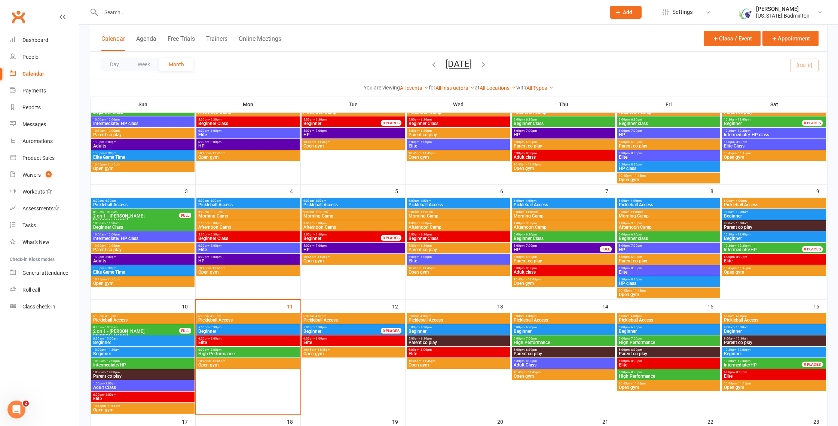 The image size is (838, 426). Describe the element at coordinates (26, 403) in the screenshot. I see `span: 2` at that location.